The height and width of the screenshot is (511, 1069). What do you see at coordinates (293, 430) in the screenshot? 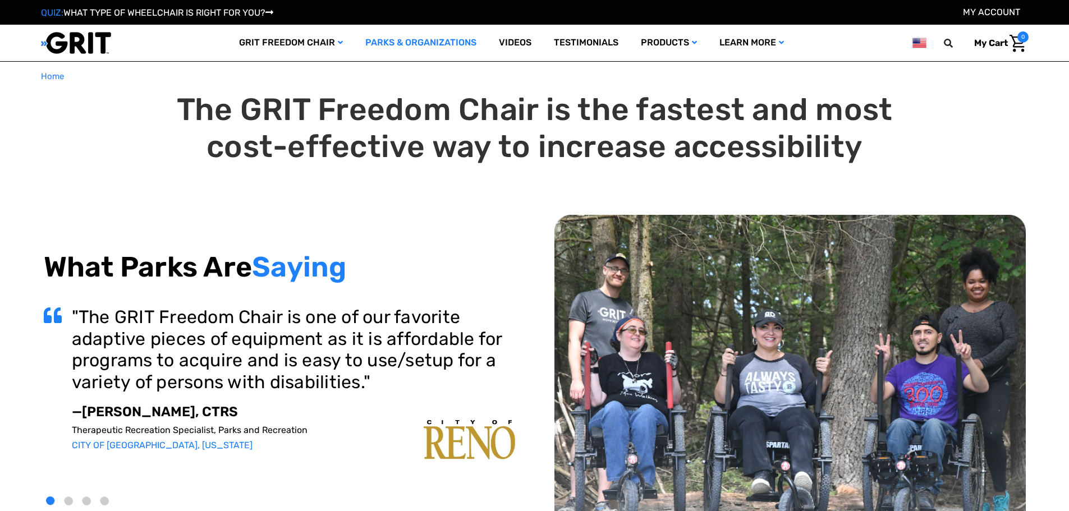
I see `p: Therapeutic Recreation Specialist, Parks and Recreation` at bounding box center [293, 430].